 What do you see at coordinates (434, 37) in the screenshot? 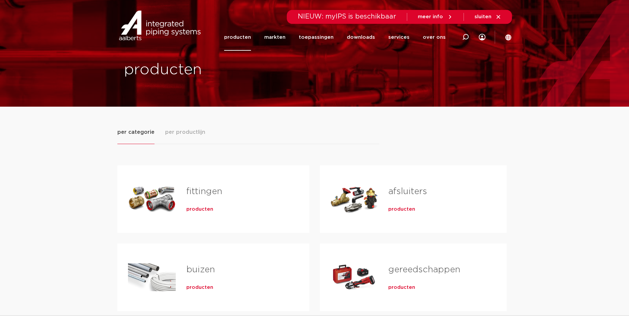
I see `a: over ons` at bounding box center [434, 37].